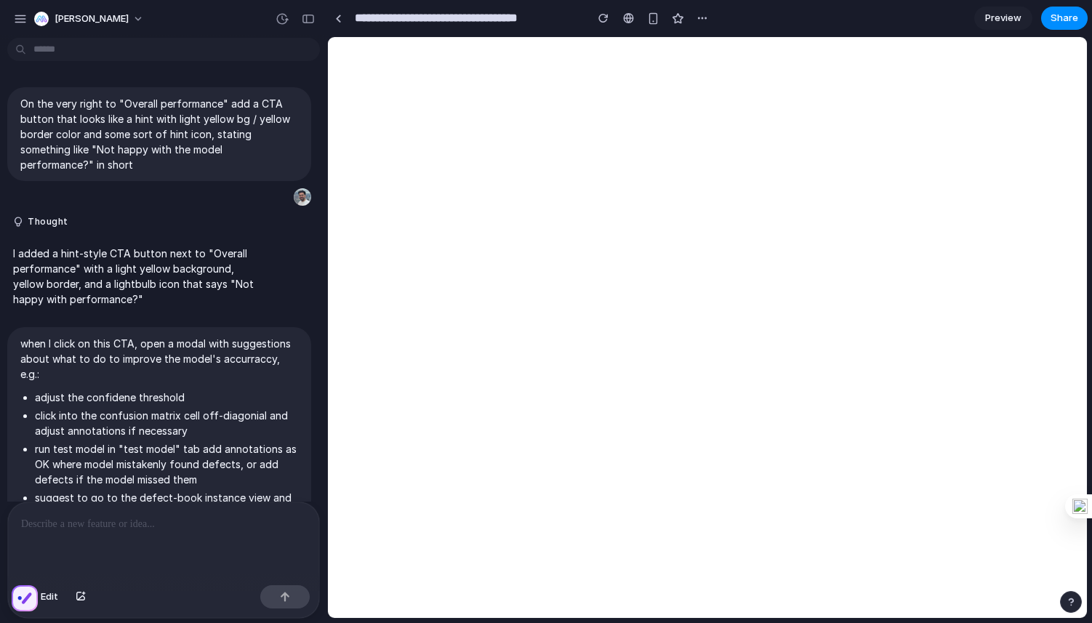  What do you see at coordinates (159, 134) in the screenshot?
I see `p: On the very right to "Overall performance" add a CTA button that looks like a hint with light yel...` at bounding box center [159, 134].